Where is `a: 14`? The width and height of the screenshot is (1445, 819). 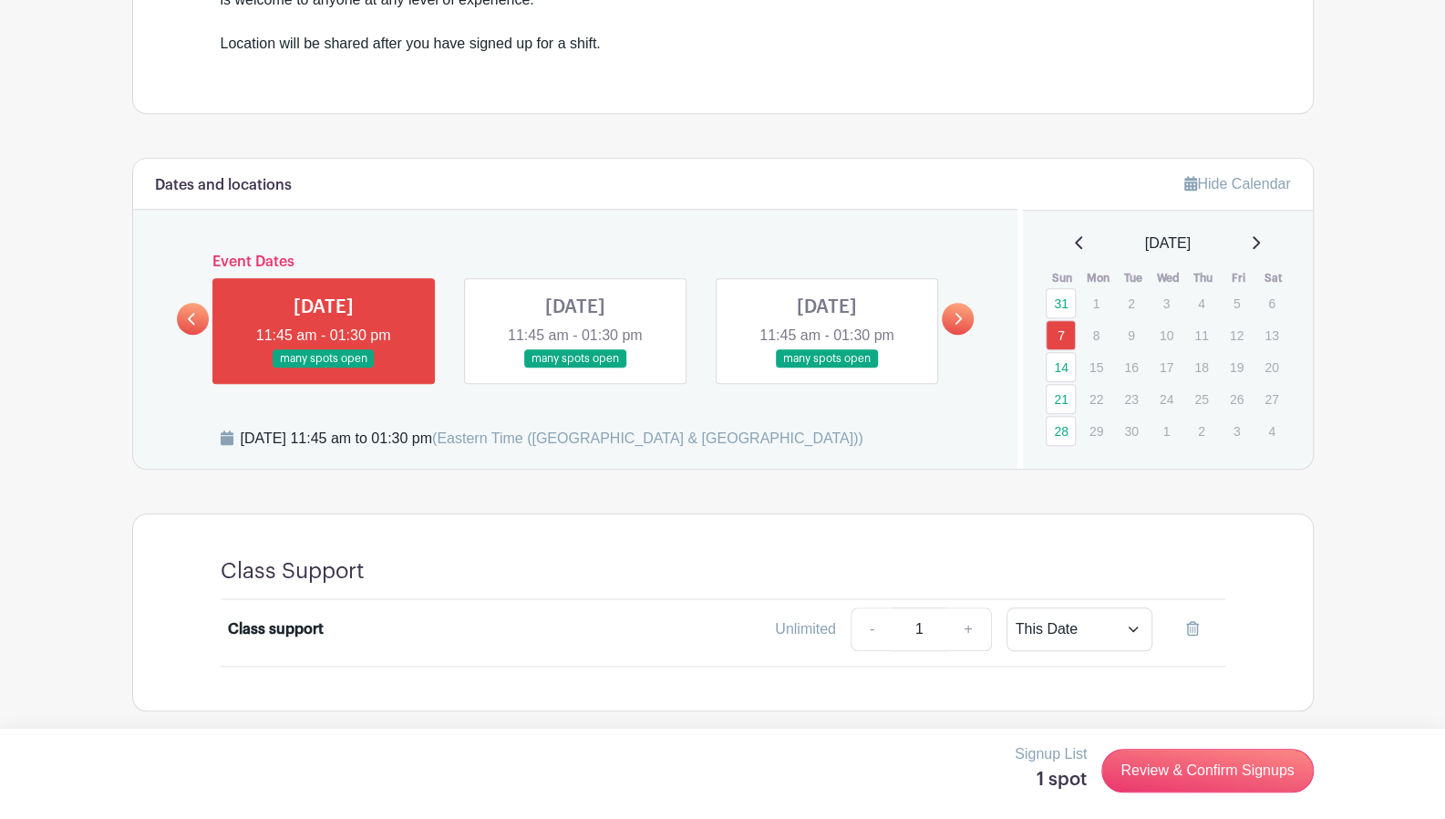 a: 14 is located at coordinates (1060, 367).